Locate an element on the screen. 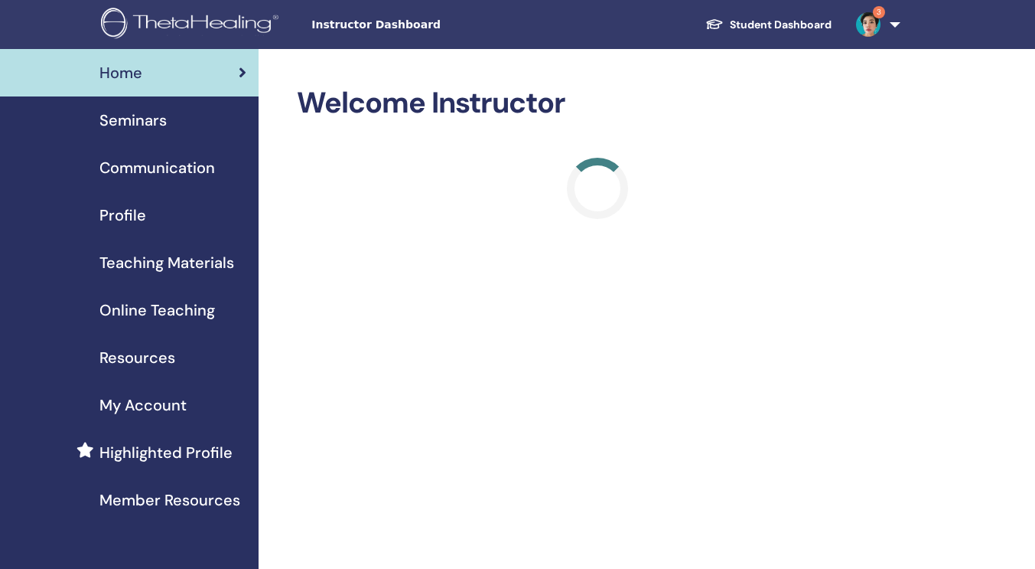 The width and height of the screenshot is (1035, 569). span: Highlighted Profile is located at coordinates (166, 452).